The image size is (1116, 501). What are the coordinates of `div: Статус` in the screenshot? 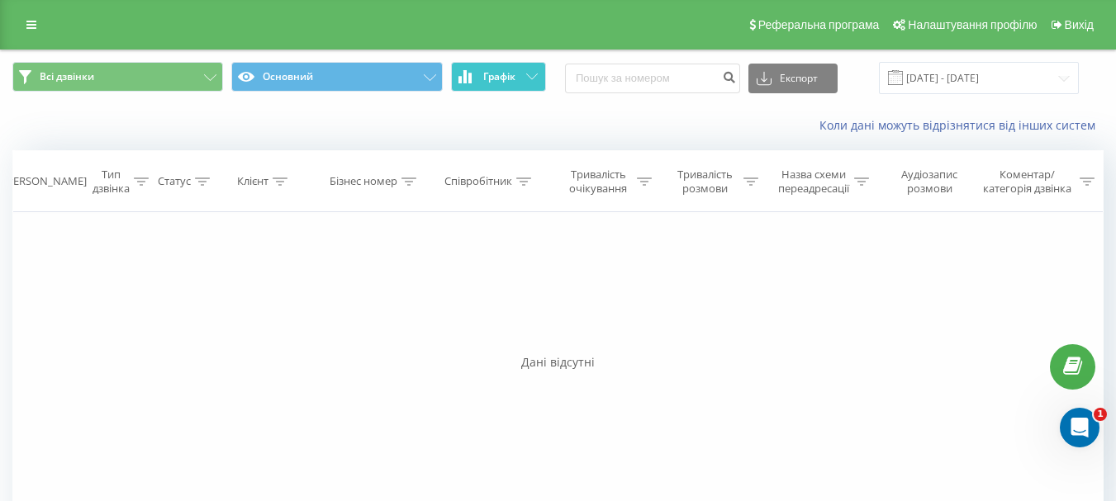 It's located at (174, 182).